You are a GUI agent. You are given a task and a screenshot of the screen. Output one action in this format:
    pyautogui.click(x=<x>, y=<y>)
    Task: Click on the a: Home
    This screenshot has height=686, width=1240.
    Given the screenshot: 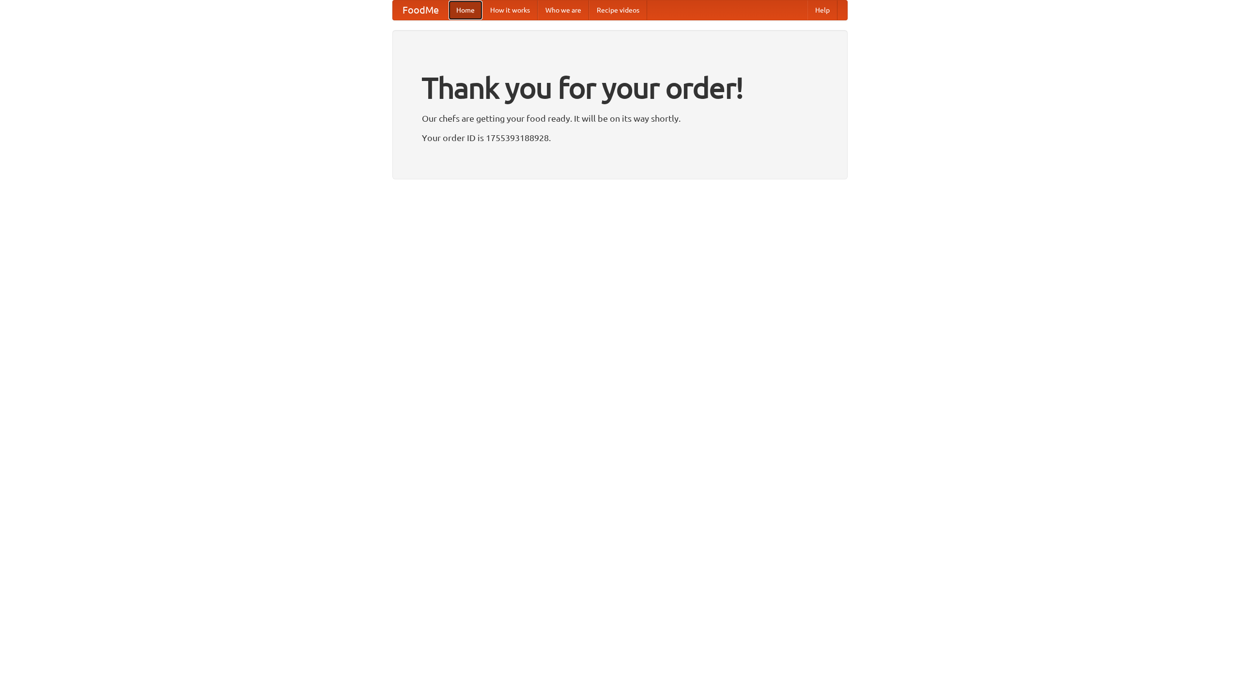 What is the action you would take?
    pyautogui.click(x=466, y=10)
    